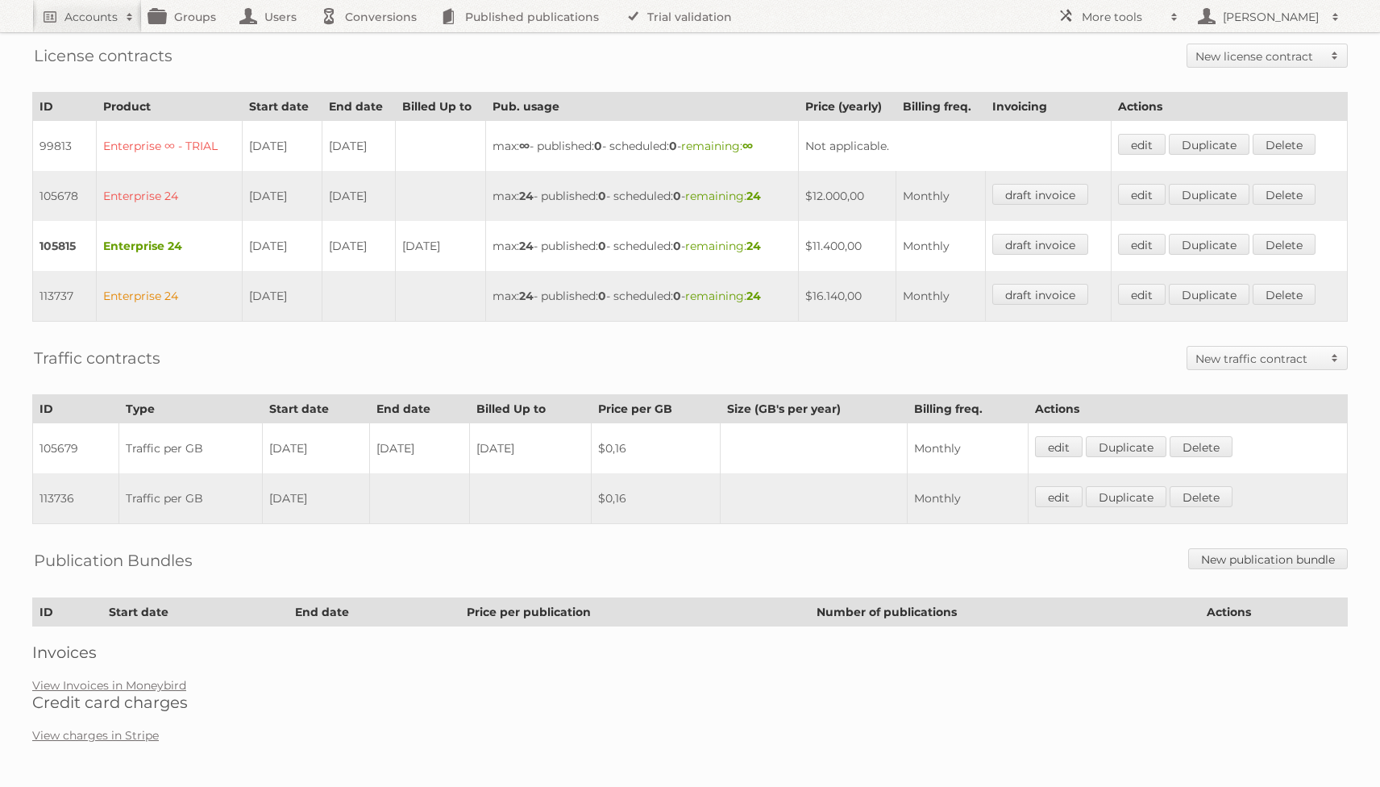  Describe the element at coordinates (690, 702) in the screenshot. I see `h2: Credit card charges` at that location.